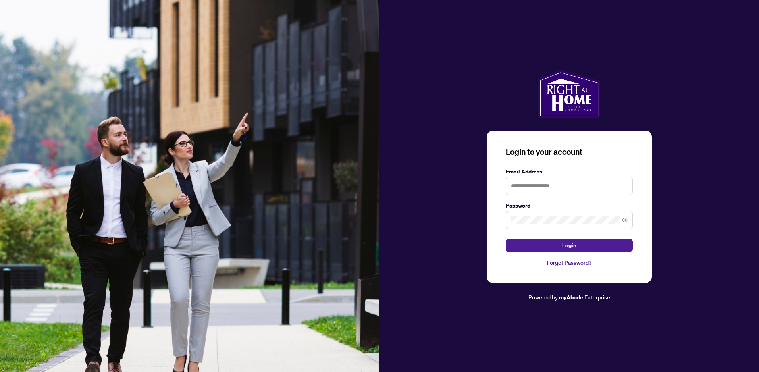 This screenshot has height=372, width=759. Describe the element at coordinates (569, 172) in the screenshot. I see `label: Email Address` at that location.